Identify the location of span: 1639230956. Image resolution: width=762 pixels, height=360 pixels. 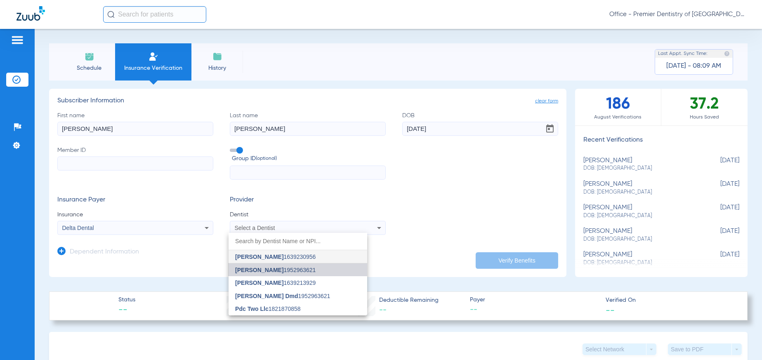
(275, 257).